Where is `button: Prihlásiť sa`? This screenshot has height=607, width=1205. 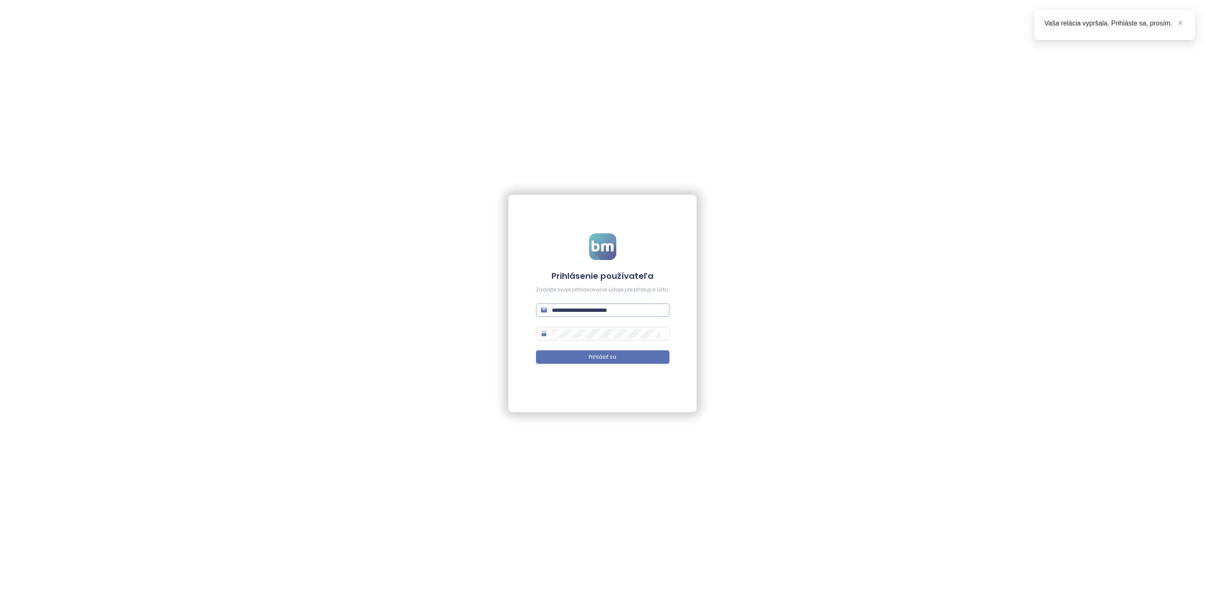 button: Prihlásiť sa is located at coordinates (602, 357).